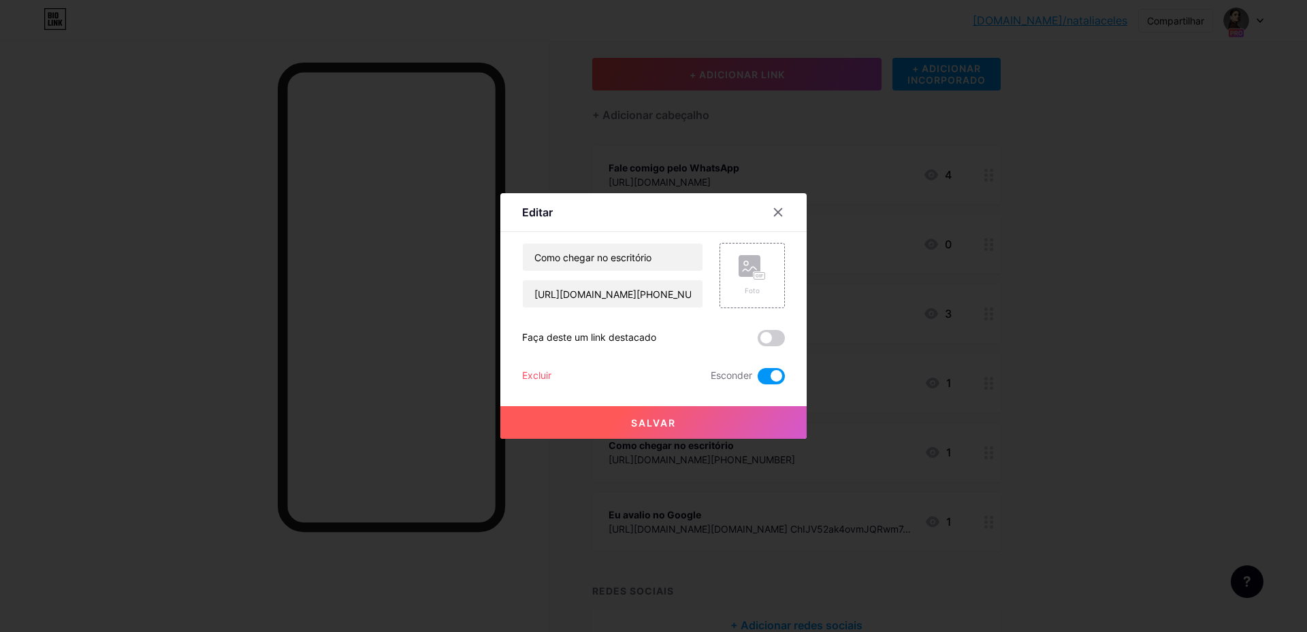  What do you see at coordinates (536, 375) in the screenshot?
I see `font: Excluir` at bounding box center [536, 375].